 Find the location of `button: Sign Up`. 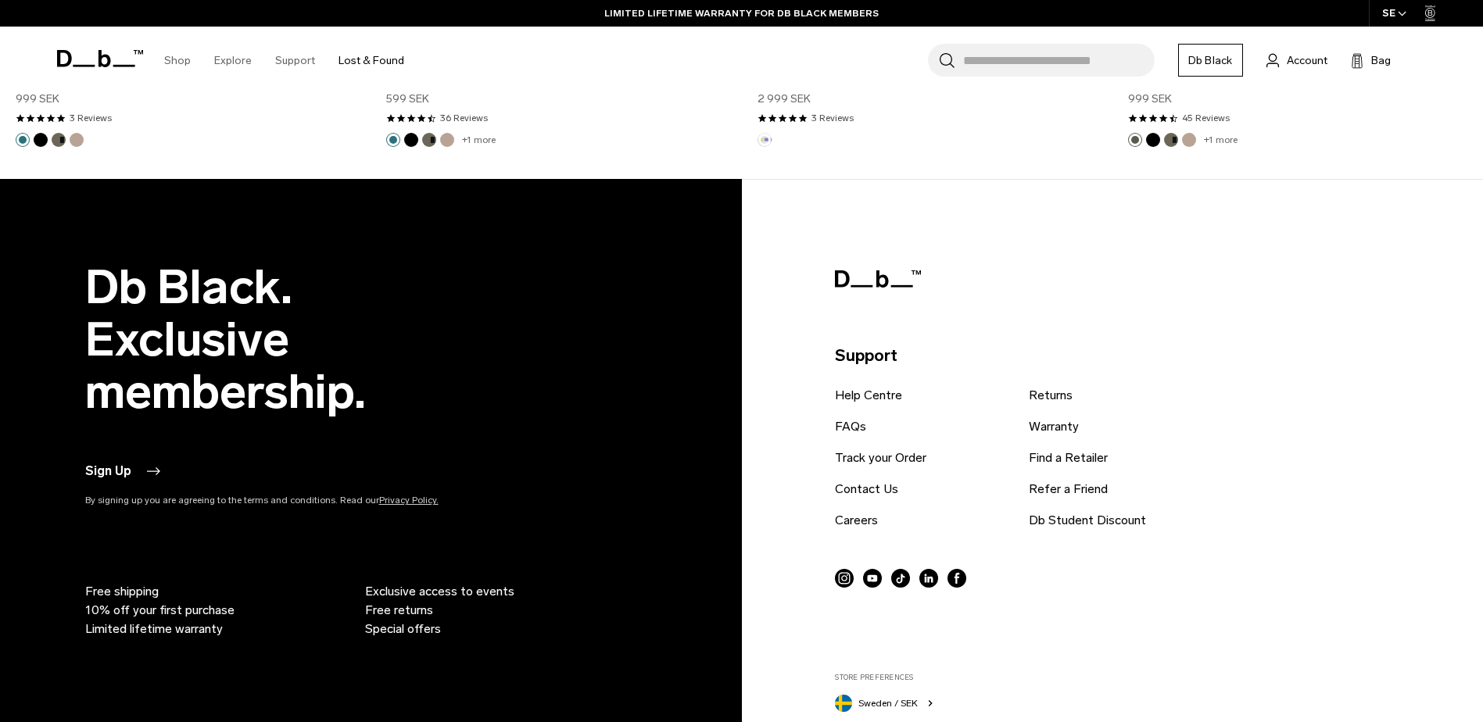

button: Sign Up is located at coordinates (124, 471).